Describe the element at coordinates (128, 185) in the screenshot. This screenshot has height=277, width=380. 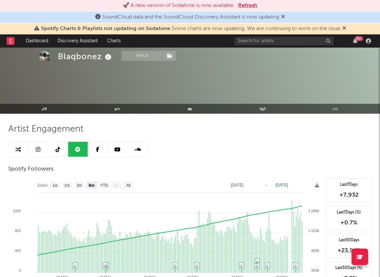
I see `text: All` at that location.